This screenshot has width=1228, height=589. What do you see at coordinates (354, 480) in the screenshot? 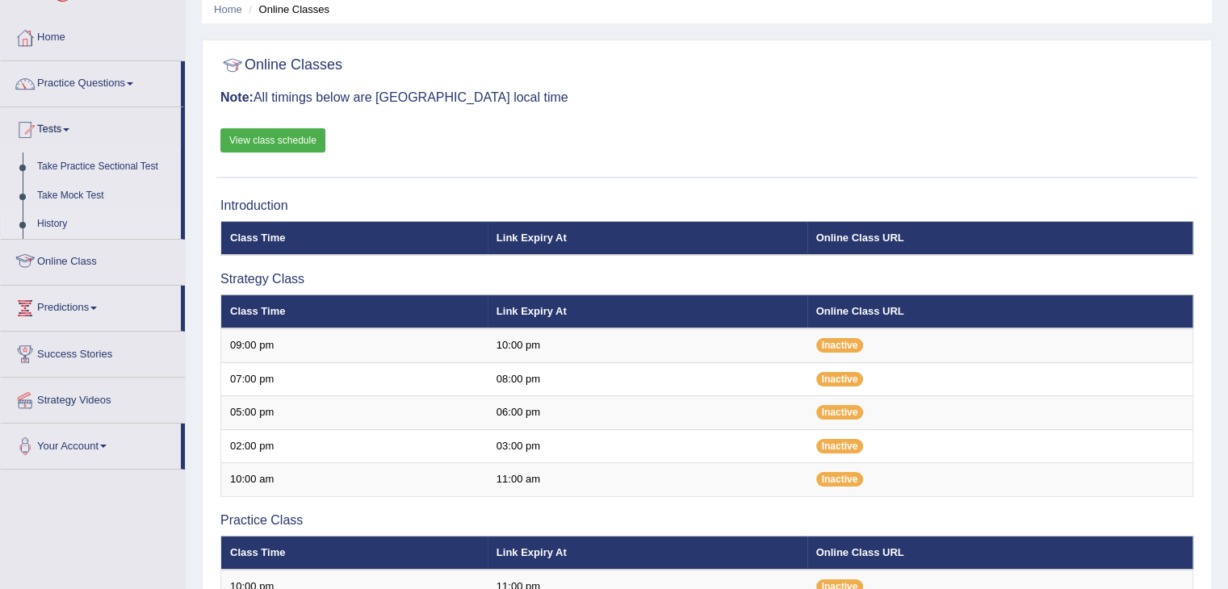
I see `td: 10:00 am` at bounding box center [354, 480].